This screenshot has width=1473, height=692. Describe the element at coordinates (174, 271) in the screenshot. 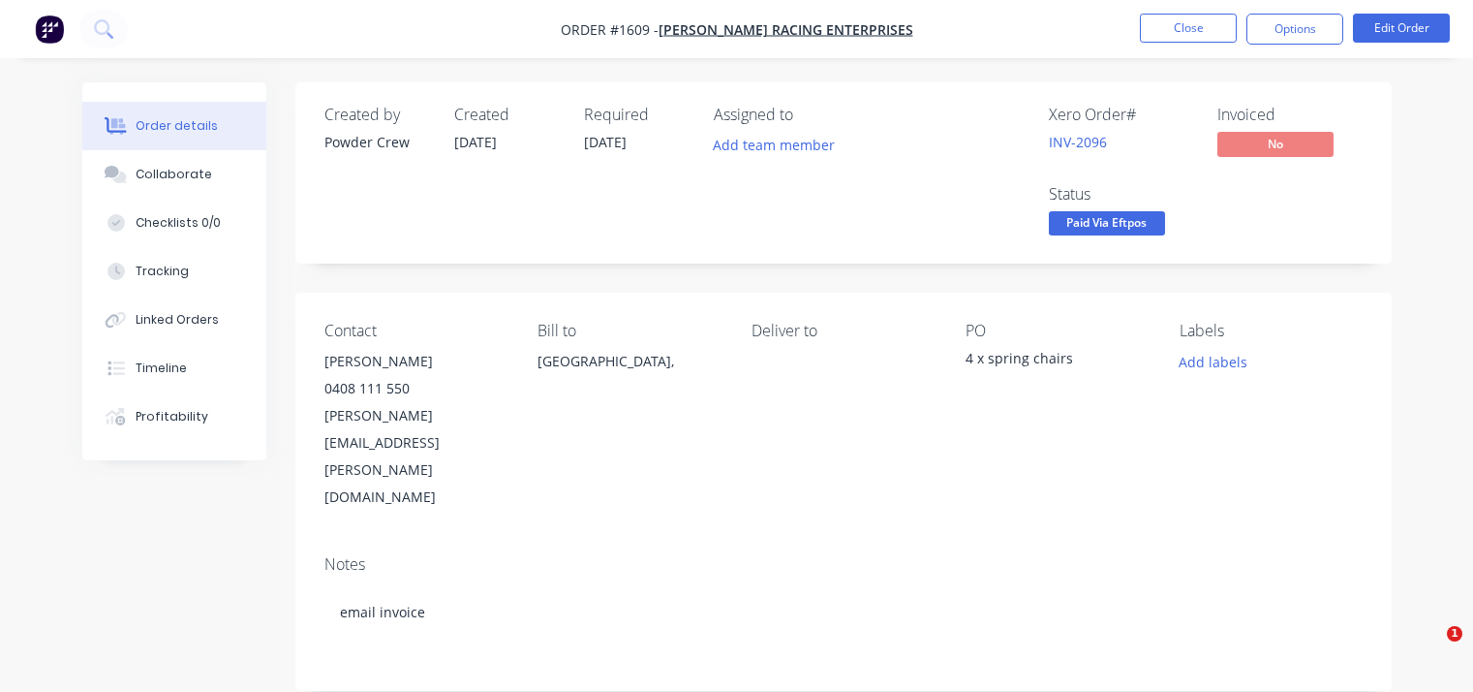

I see `button: Tracking` at that location.